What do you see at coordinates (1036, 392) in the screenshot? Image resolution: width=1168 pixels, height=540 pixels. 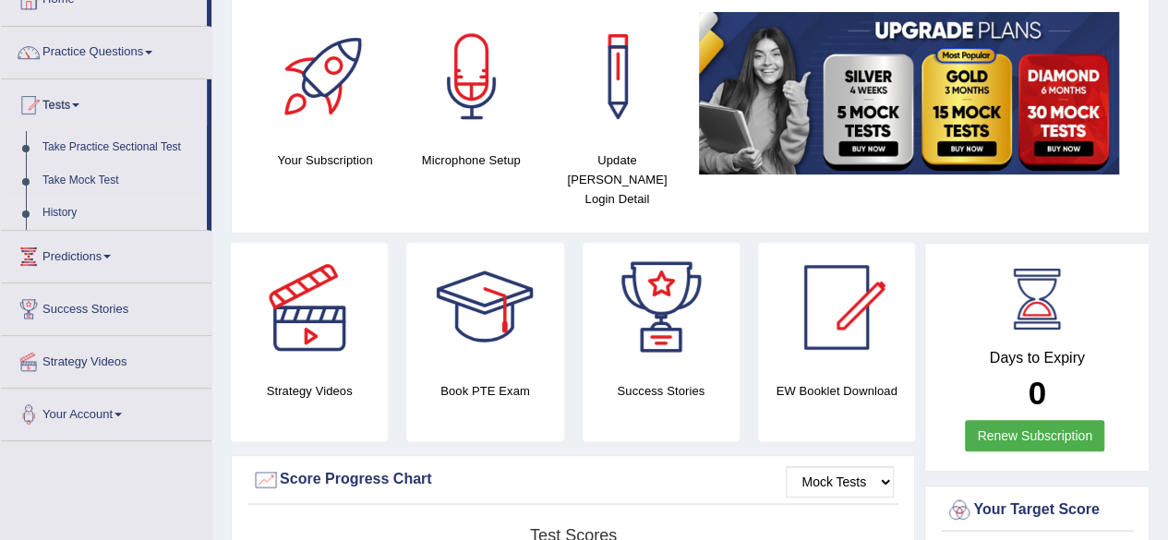 I see `b: 0` at bounding box center [1036, 392].